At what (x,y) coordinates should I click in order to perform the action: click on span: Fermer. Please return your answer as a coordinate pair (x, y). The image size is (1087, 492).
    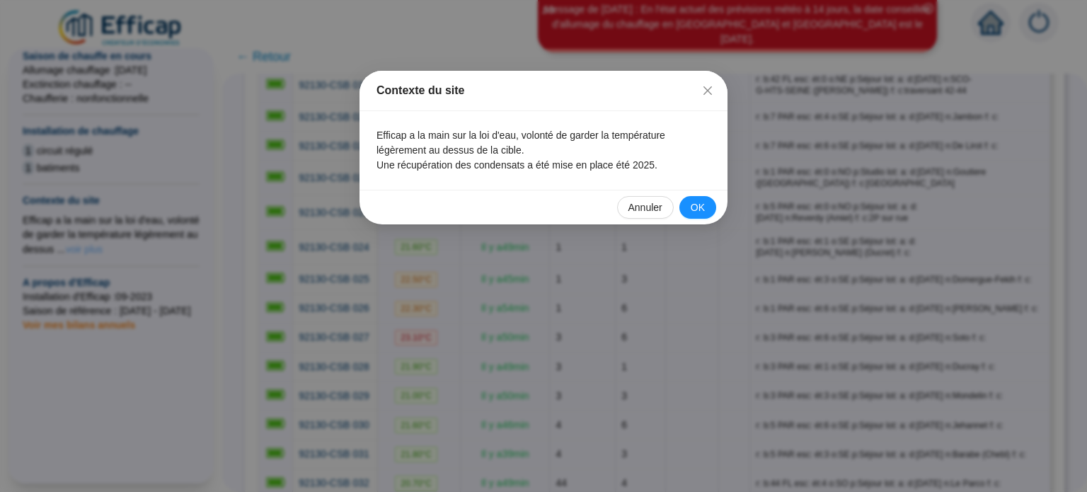
    Looking at the image, I should click on (707, 91).